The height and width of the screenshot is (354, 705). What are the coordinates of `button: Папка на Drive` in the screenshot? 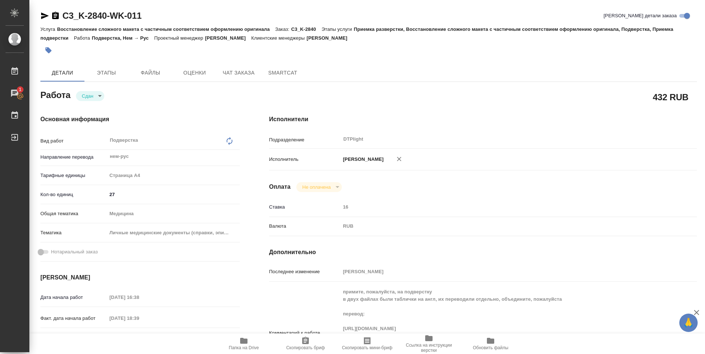 It's located at (244, 343).